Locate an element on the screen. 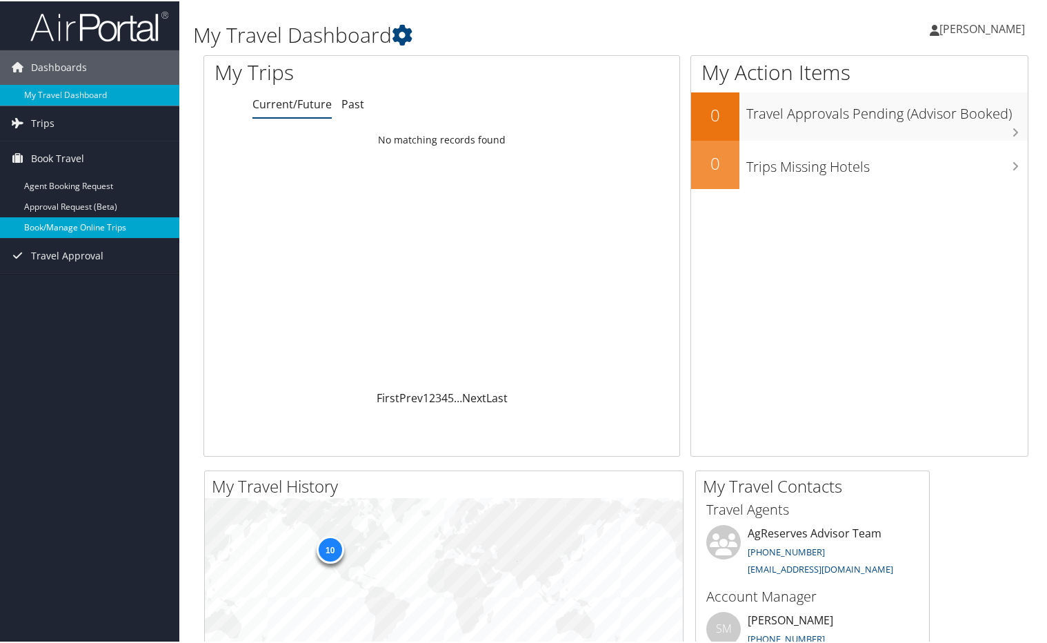 The width and height of the screenshot is (1047, 643). a: Current/Future is located at coordinates (292, 103).